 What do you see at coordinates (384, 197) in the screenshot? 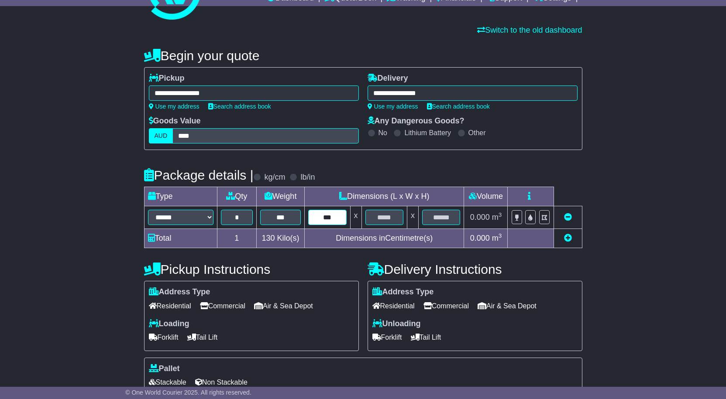
I see `td: Dimensions (L x W x H)` at bounding box center [384, 197].